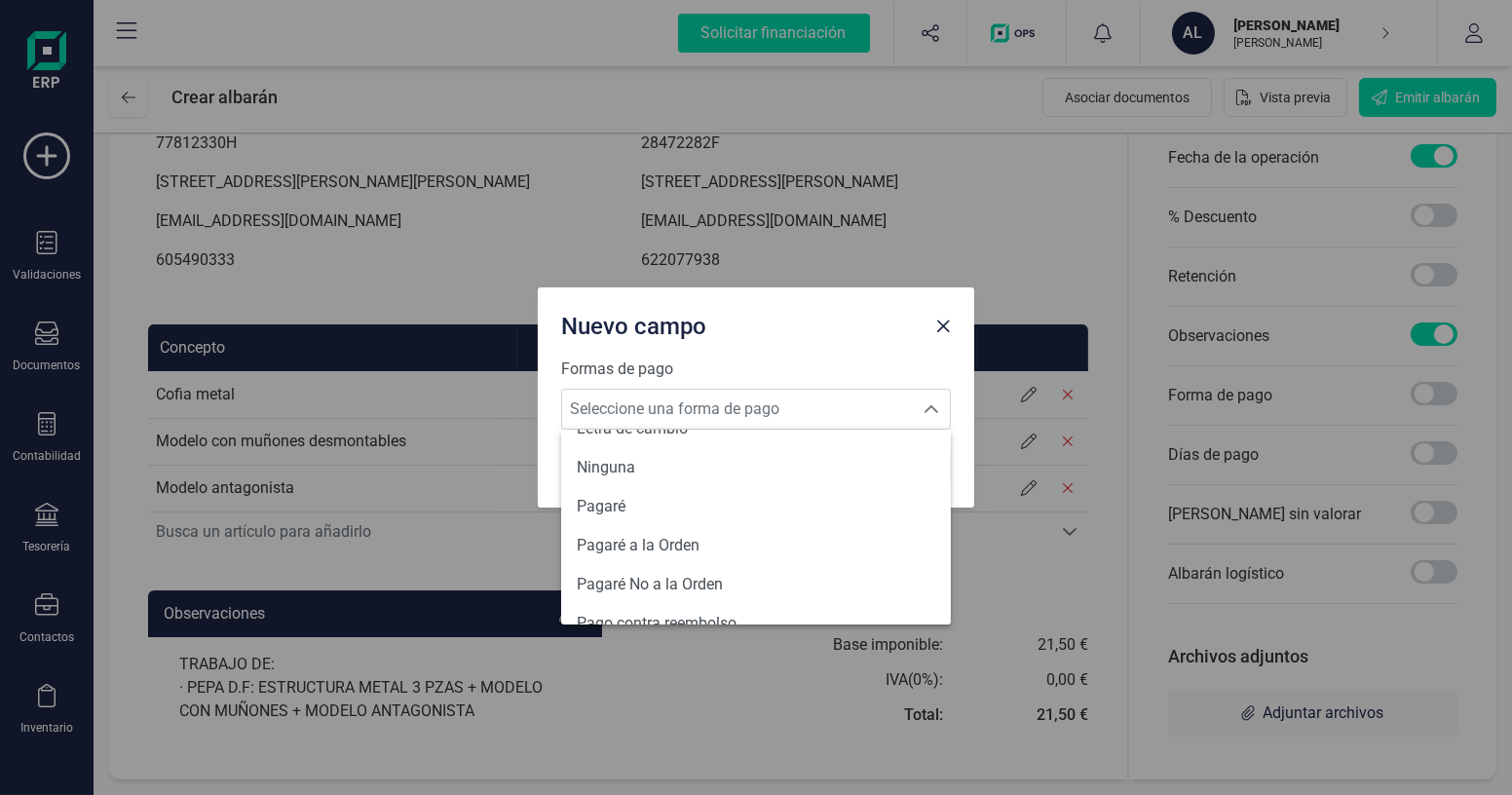  I want to click on li: Ninguna, so click(756, 468).